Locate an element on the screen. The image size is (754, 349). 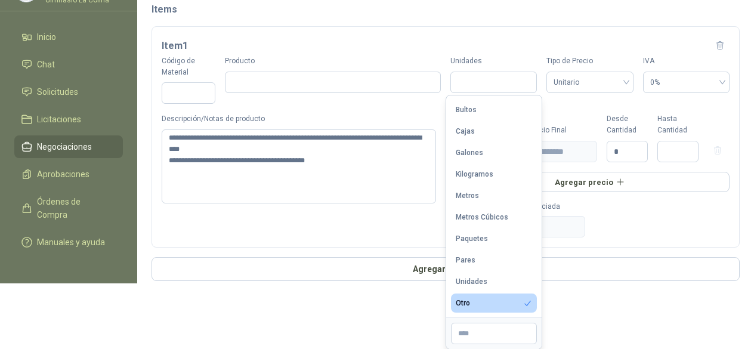
div: Pares is located at coordinates (465, 260).